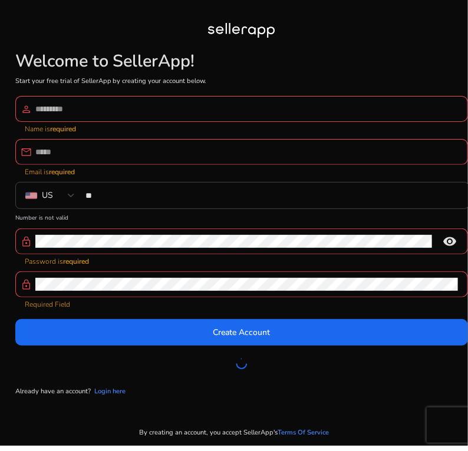 This screenshot has width=468, height=451. What do you see at coordinates (241, 332) in the screenshot?
I see `button: Create Account` at bounding box center [241, 332].